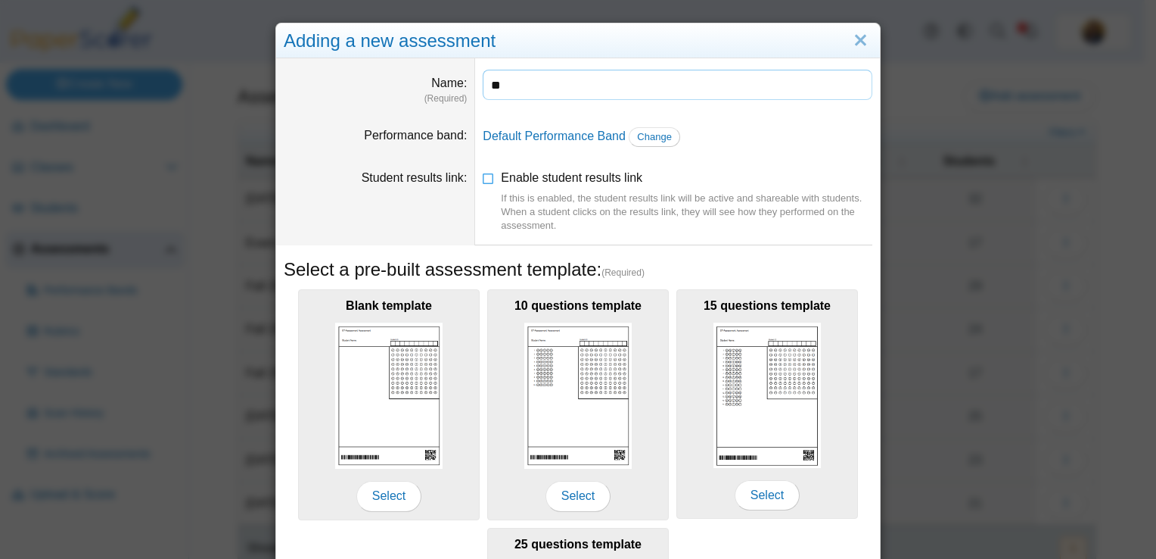 The height and width of the screenshot is (559, 1156). I want to click on a: Close, so click(860, 41).